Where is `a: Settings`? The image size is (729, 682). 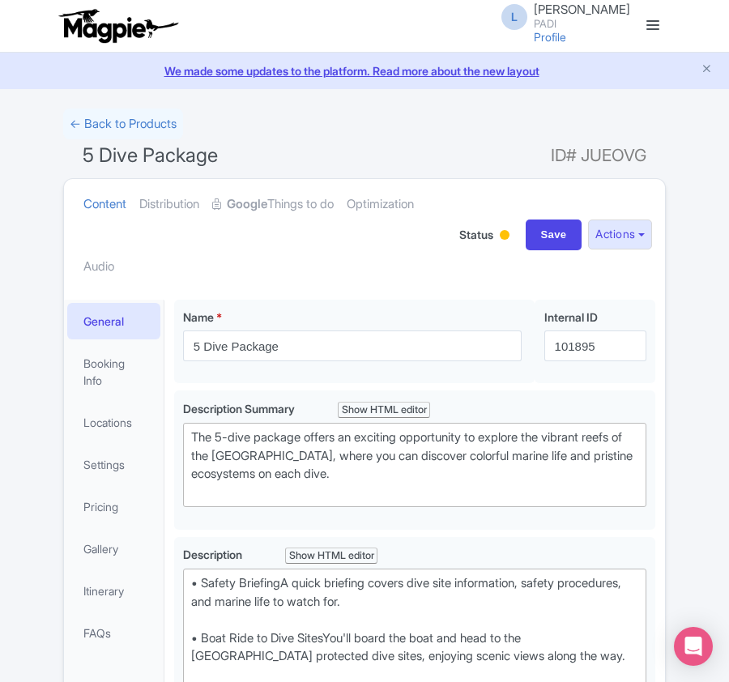 a: Settings is located at coordinates (113, 464).